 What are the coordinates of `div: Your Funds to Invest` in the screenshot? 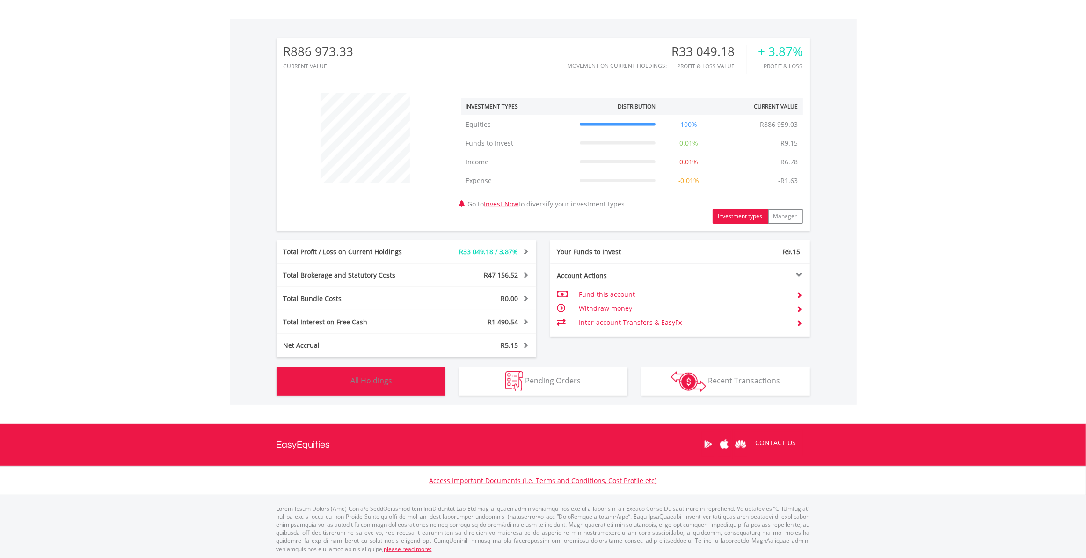 It's located at (615, 252).